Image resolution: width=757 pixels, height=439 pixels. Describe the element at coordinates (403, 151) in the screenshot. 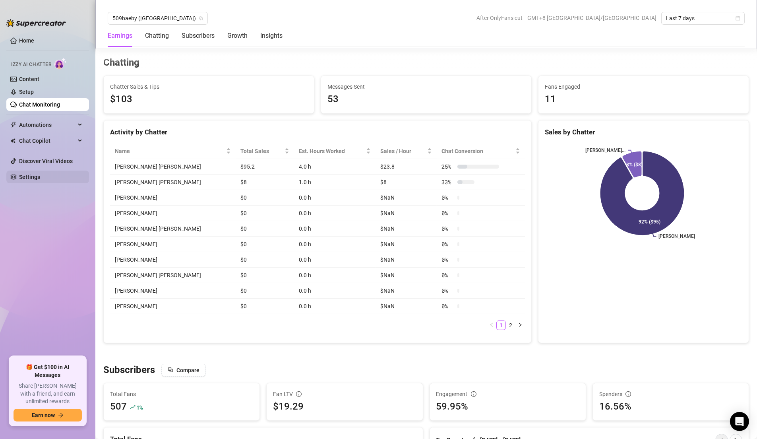

I see `span: Sales / Hour` at that location.